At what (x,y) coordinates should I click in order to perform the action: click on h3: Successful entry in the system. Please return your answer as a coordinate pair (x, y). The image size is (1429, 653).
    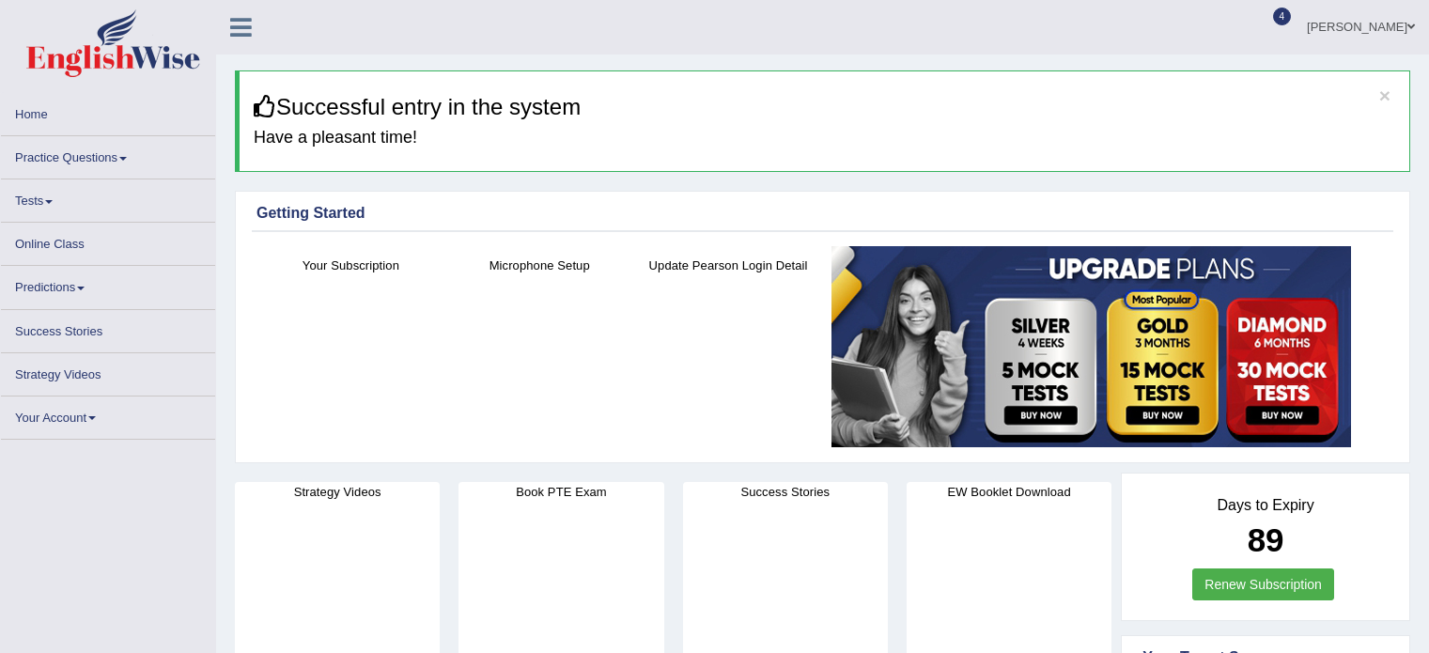
    Looking at the image, I should click on (824, 107).